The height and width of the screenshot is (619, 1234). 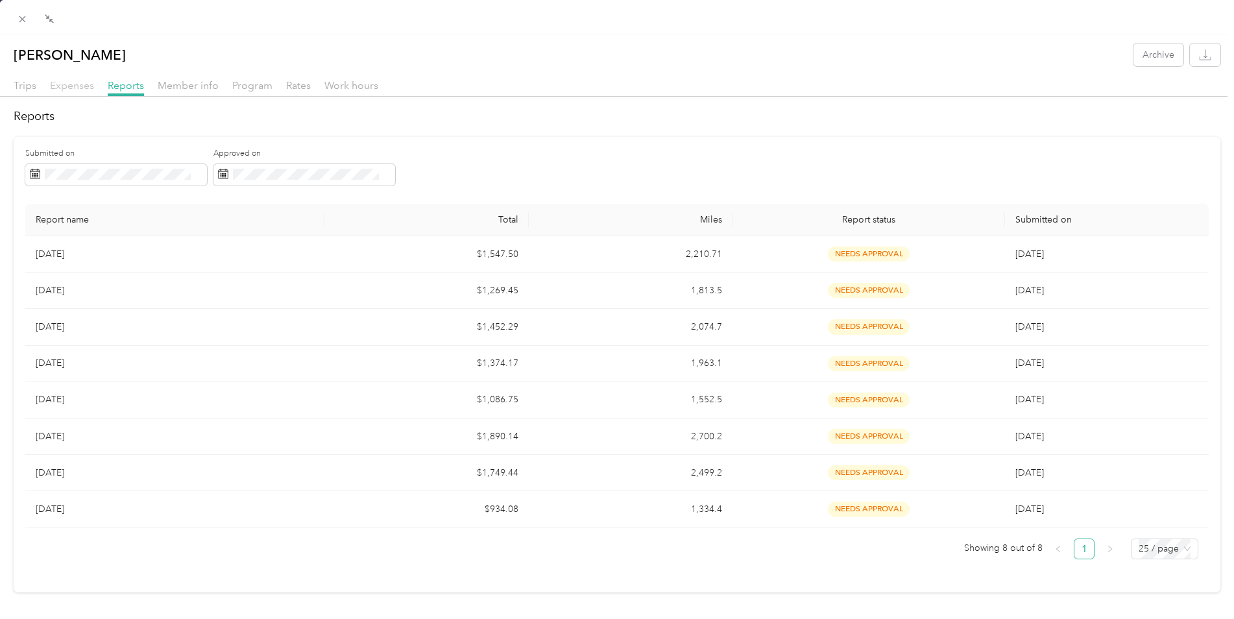 What do you see at coordinates (1165, 549) in the screenshot?
I see `div: Page Size` at bounding box center [1165, 549].